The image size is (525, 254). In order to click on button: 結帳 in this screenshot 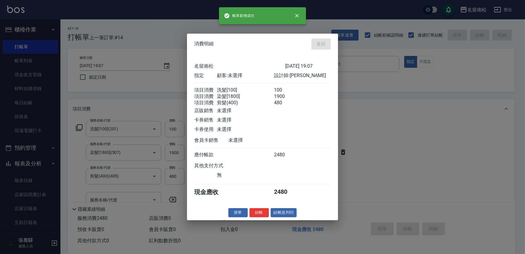, I will do `click(259, 212)`.